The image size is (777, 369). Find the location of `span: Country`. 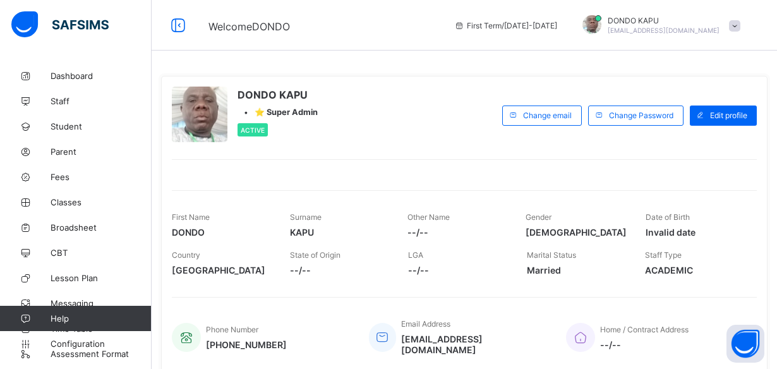

span: Country is located at coordinates (186, 255).